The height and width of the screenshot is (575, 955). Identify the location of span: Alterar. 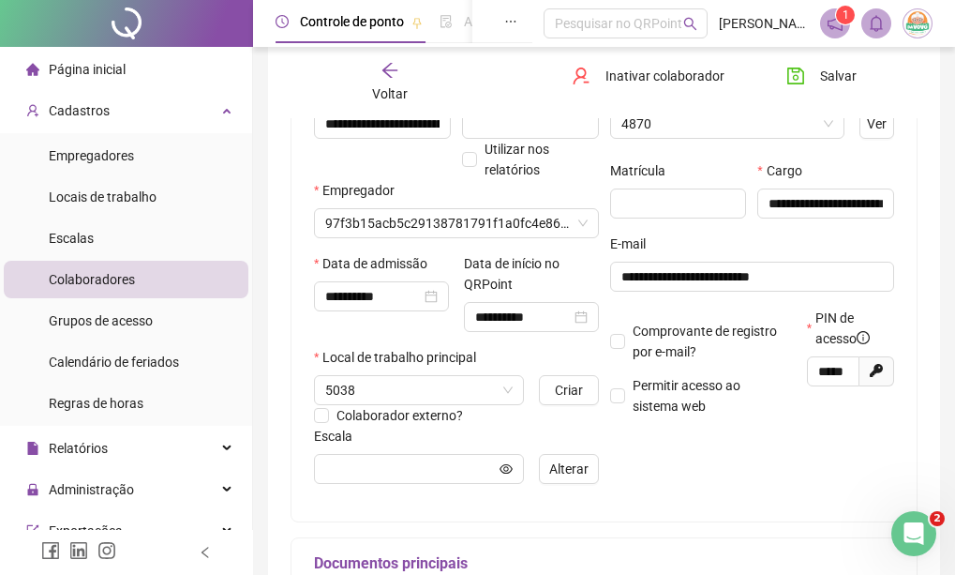
(569, 469).